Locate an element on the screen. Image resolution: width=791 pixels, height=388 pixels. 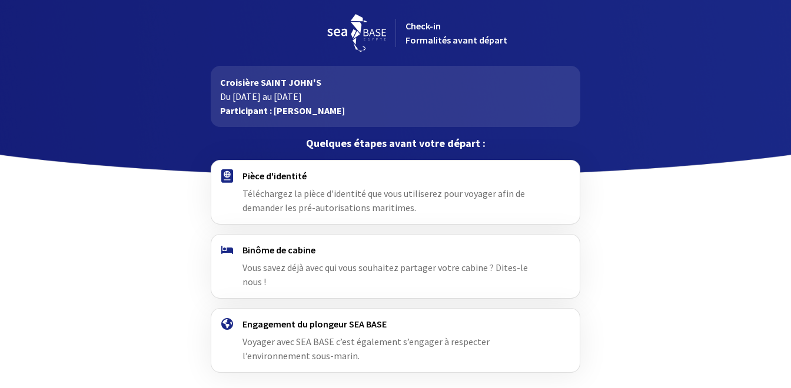
span: Voyager avec SEA BASE c’est également s’engager à respecter l’environnement sous-marin. is located at coordinates (366, 349).